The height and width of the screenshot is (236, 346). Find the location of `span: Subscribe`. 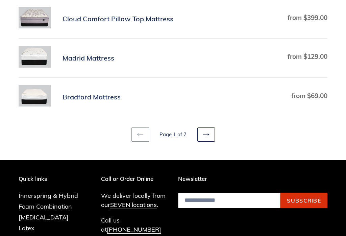

span: Subscribe is located at coordinates (304, 201).